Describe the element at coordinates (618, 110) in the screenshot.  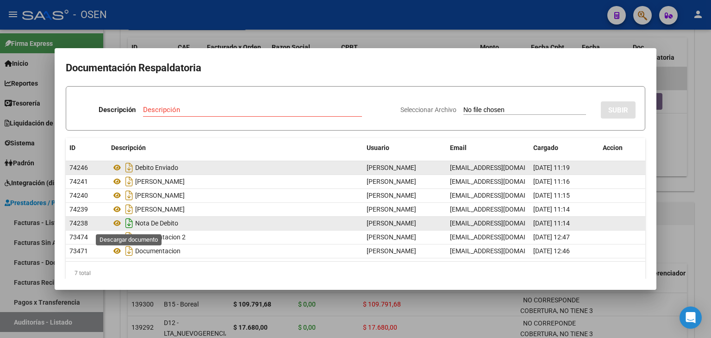
I see `span: SUBIR` at that location.